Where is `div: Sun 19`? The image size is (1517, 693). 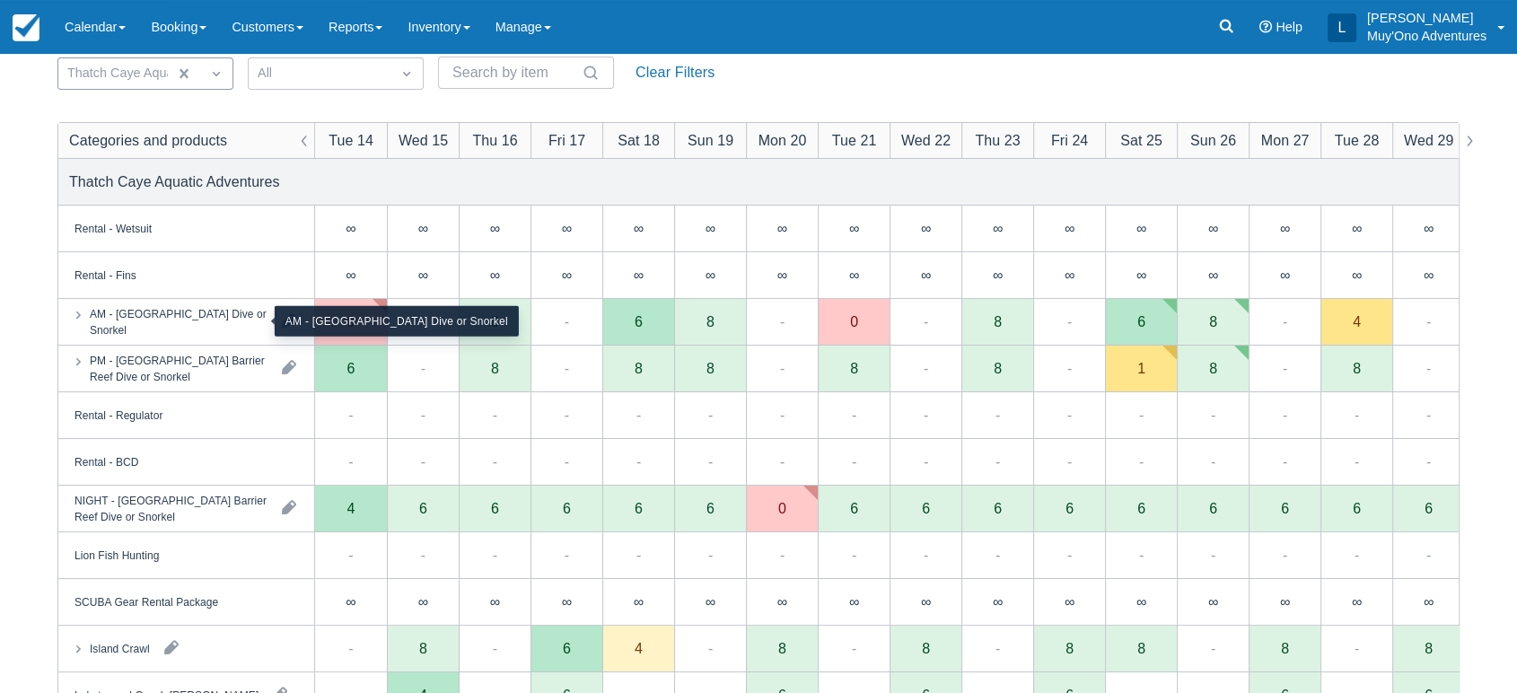
div: Sun 19 is located at coordinates (710, 140).